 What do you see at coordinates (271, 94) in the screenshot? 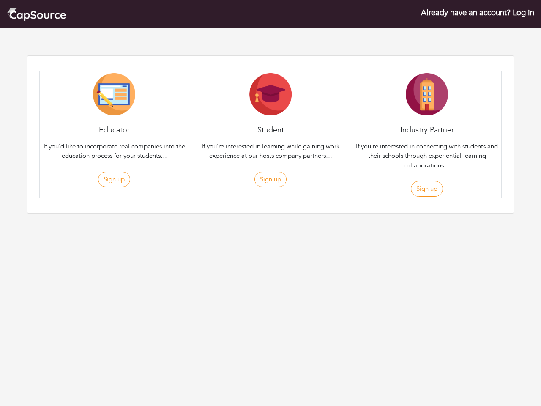
I see `img: Student-Icon-6b6867cbad302adf8029cb3ecf392088beec6a544309a027beb5b4b4576828a8.png` at bounding box center [271, 94].